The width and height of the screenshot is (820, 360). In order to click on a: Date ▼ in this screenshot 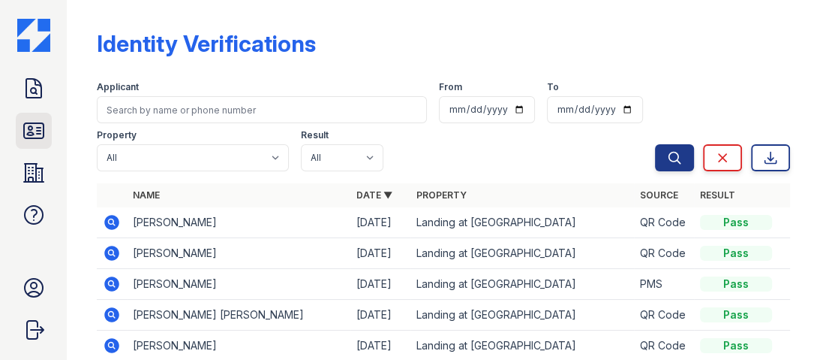, I will do `click(375, 194)`.